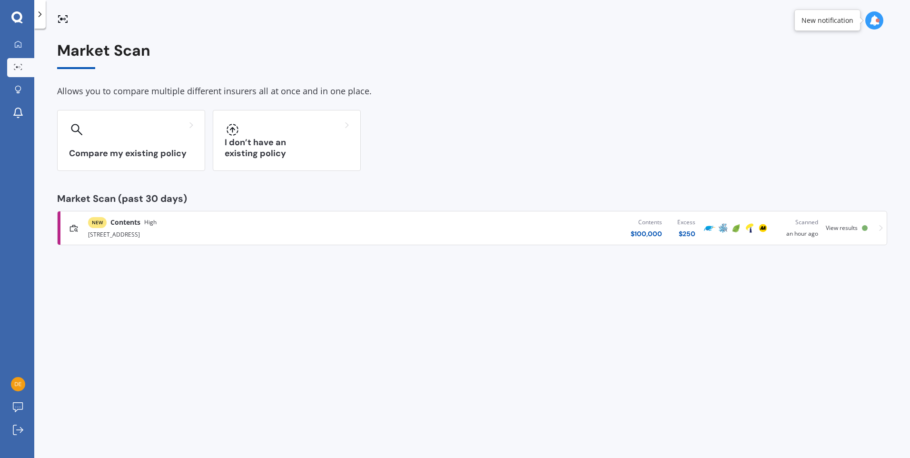 The height and width of the screenshot is (458, 910). What do you see at coordinates (736, 228) in the screenshot?
I see `img: Initio` at bounding box center [736, 228].